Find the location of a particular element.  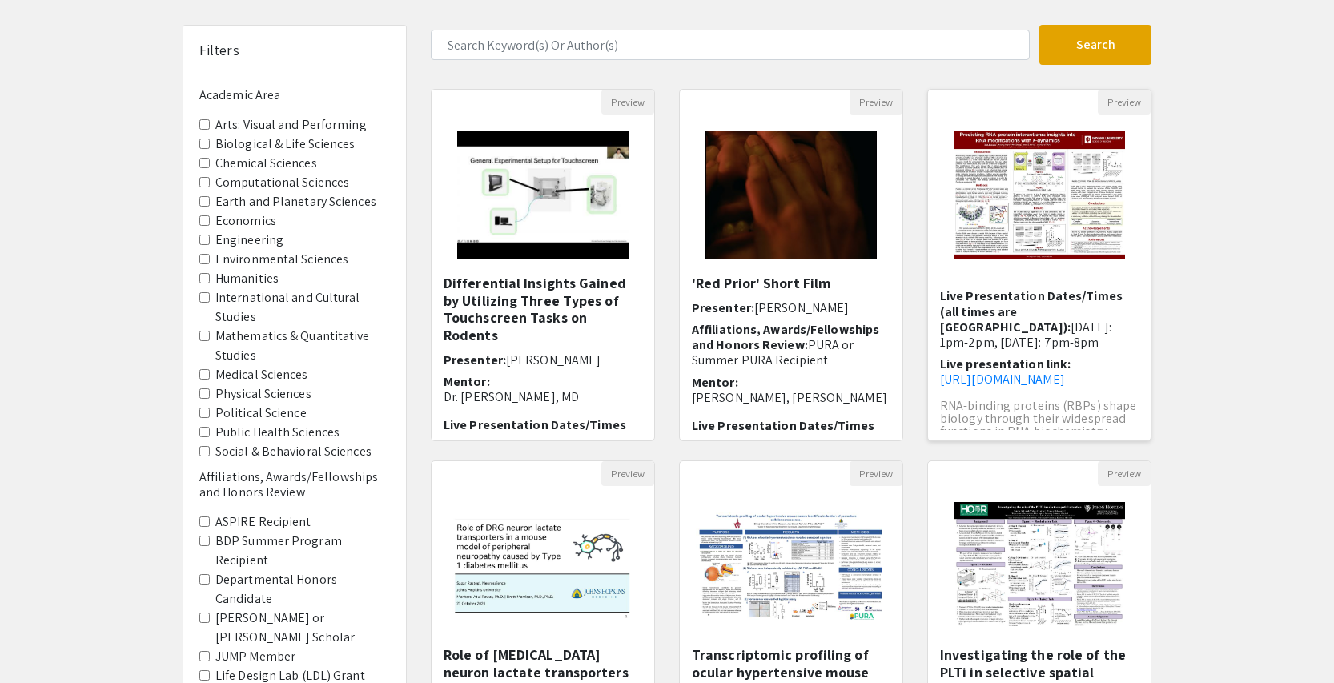

img: <p>Role of dorsal root ganglion neuron lactate transporters in a mouse model of peripheral neurop... is located at coordinates (543, 566).